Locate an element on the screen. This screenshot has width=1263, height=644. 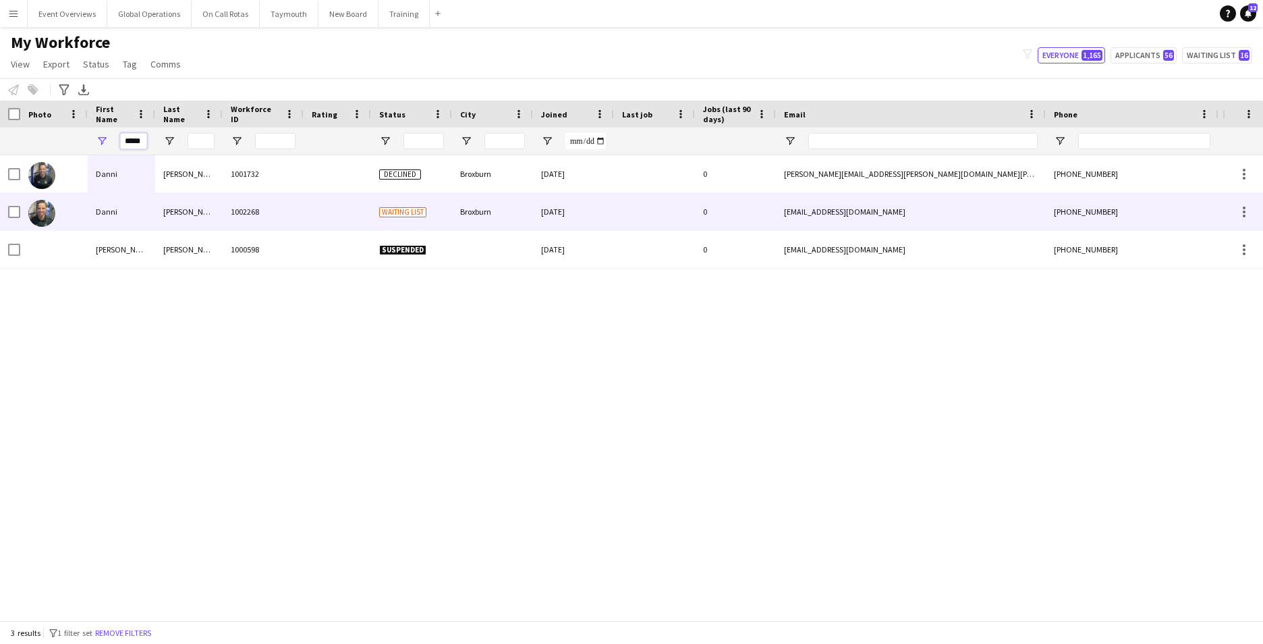
button: Global Operations is located at coordinates (149, 13).